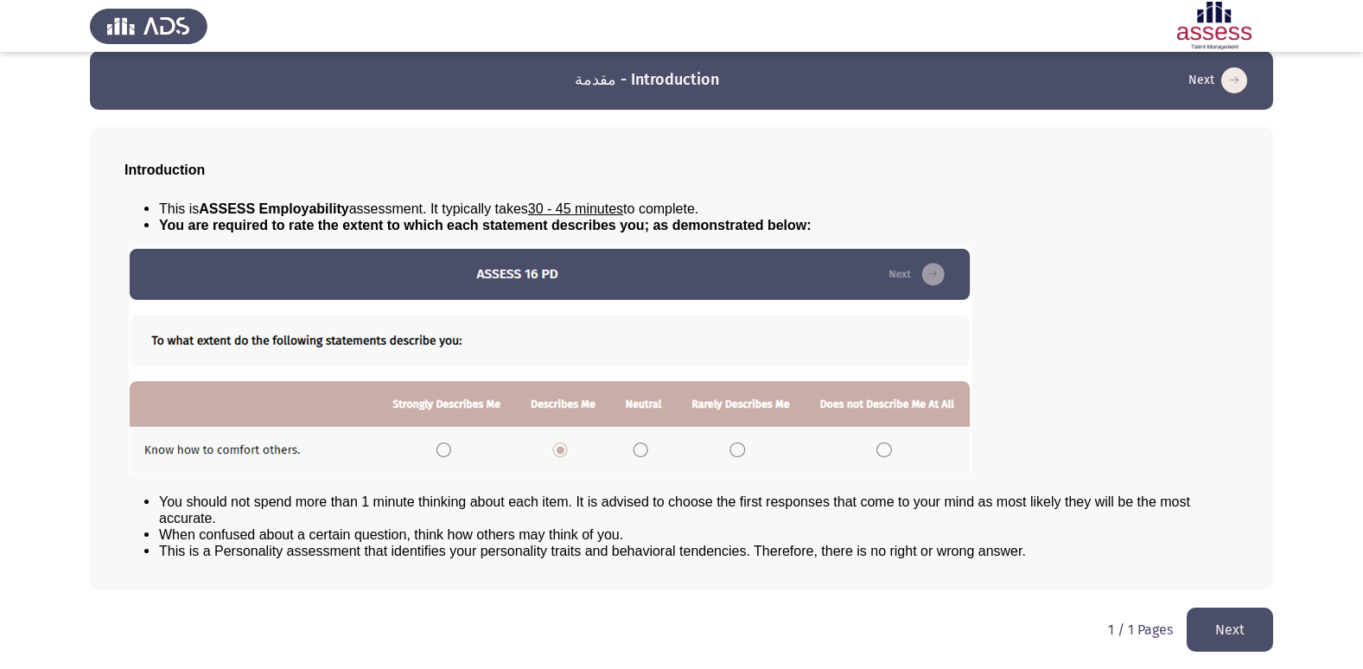 The image size is (1363, 669). I want to click on span: When confused about a certain question, think how others may think of you., so click(391, 534).